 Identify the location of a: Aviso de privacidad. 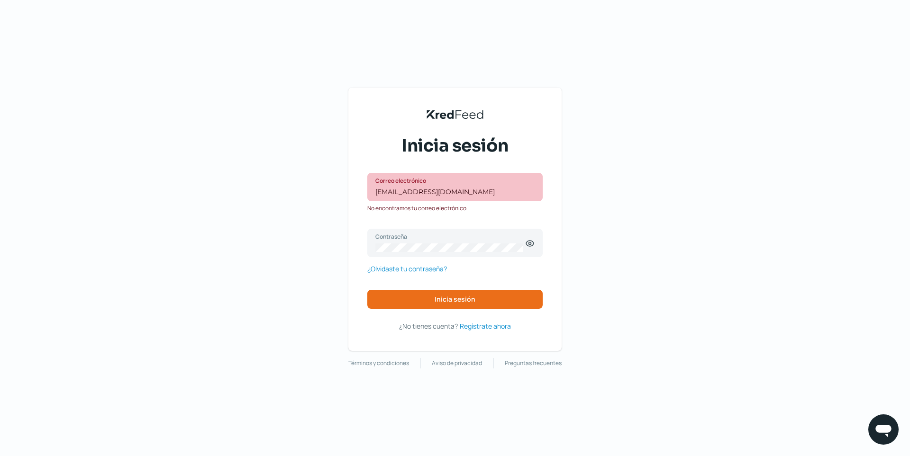
(457, 364).